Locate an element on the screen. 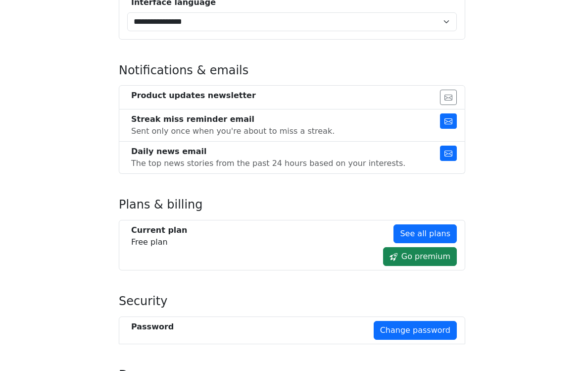  h4: Security is located at coordinates (292, 302).